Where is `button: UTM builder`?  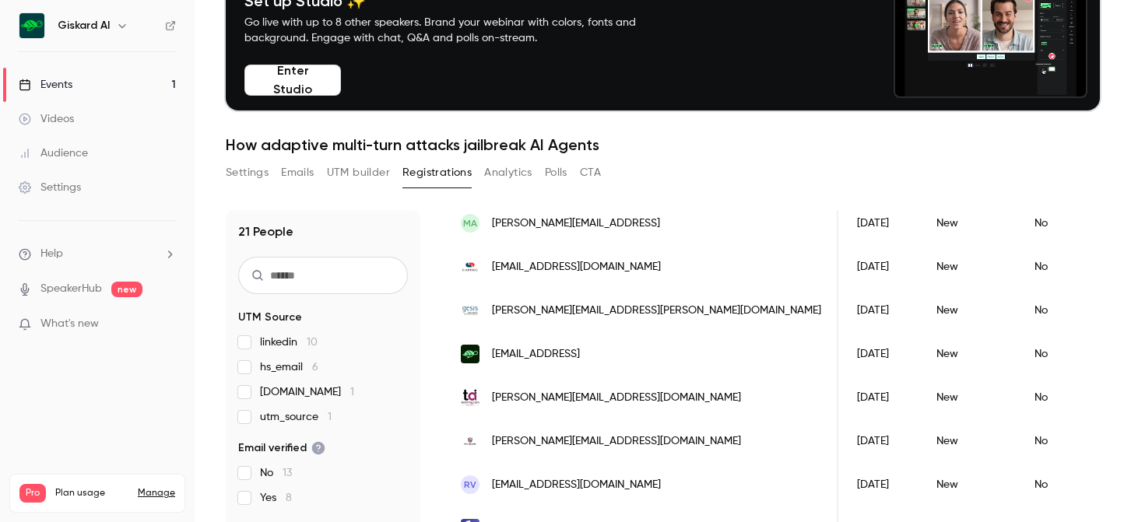
button: UTM builder is located at coordinates (358, 173).